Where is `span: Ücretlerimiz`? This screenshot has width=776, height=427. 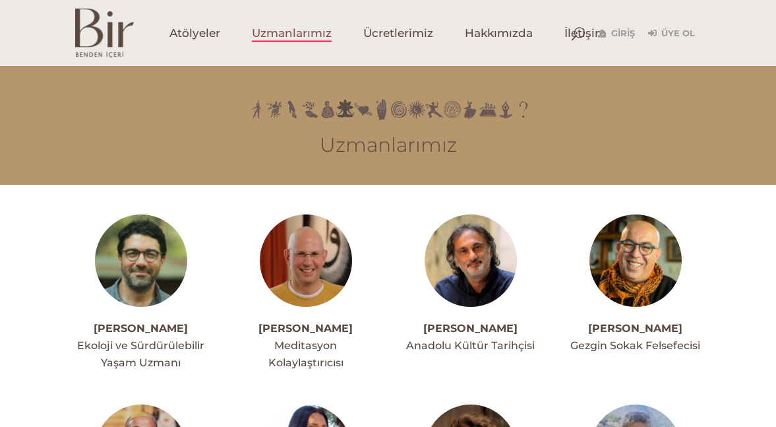
span: Ücretlerimiz is located at coordinates (398, 33).